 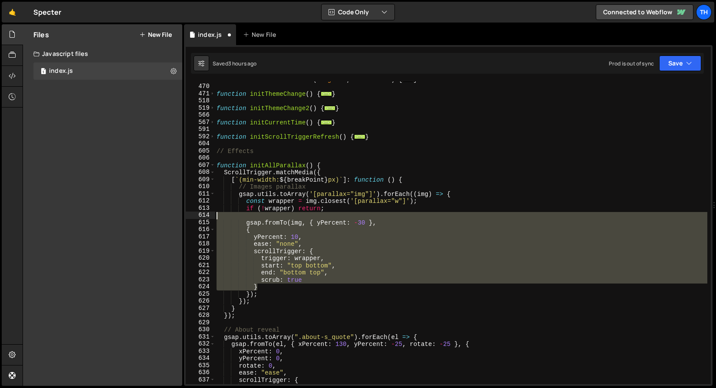 What do you see at coordinates (200, 323) in the screenshot?
I see `div: 629` at bounding box center [200, 323].